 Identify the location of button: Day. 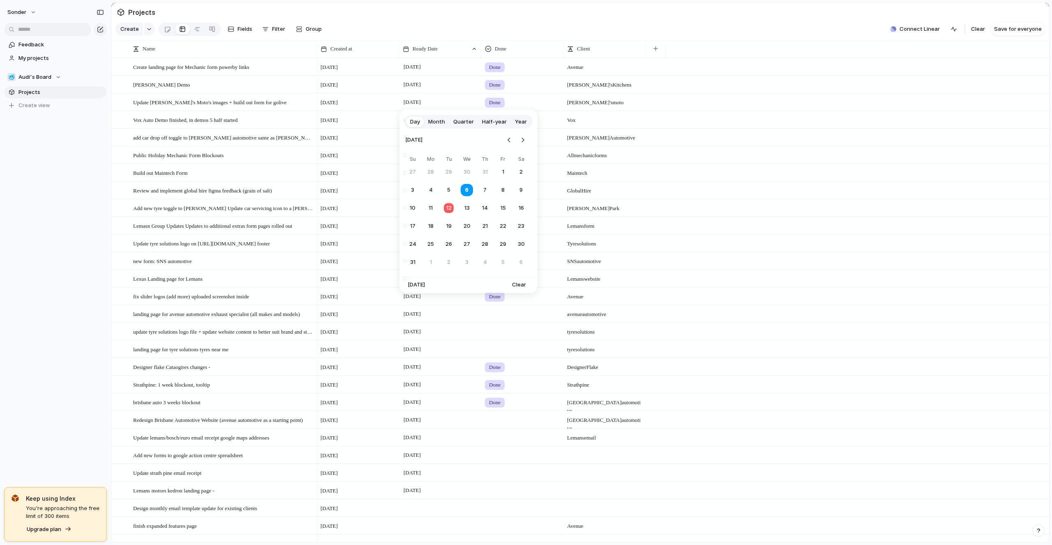
(415, 122).